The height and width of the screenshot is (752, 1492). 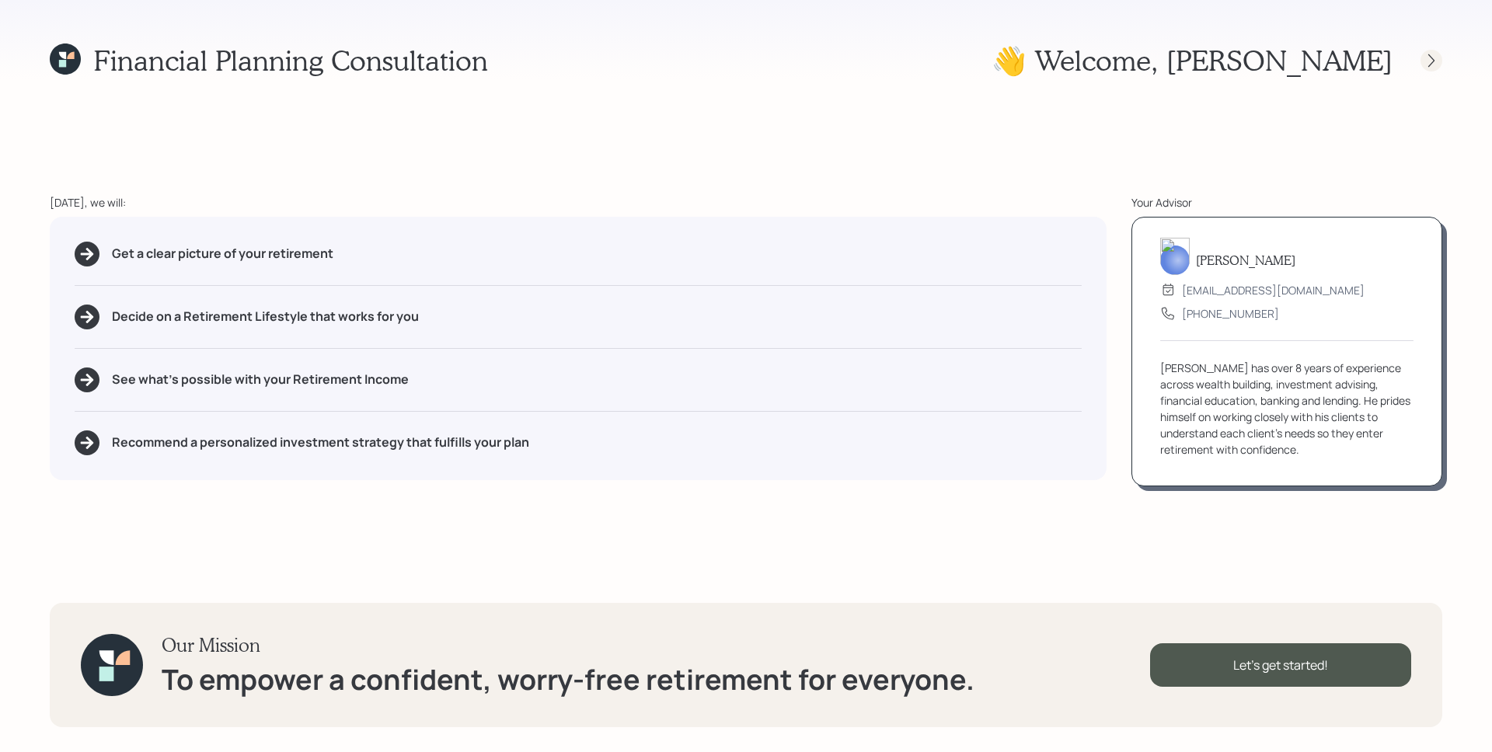 I want to click on h1: Financial Planning Consultation, so click(x=291, y=60).